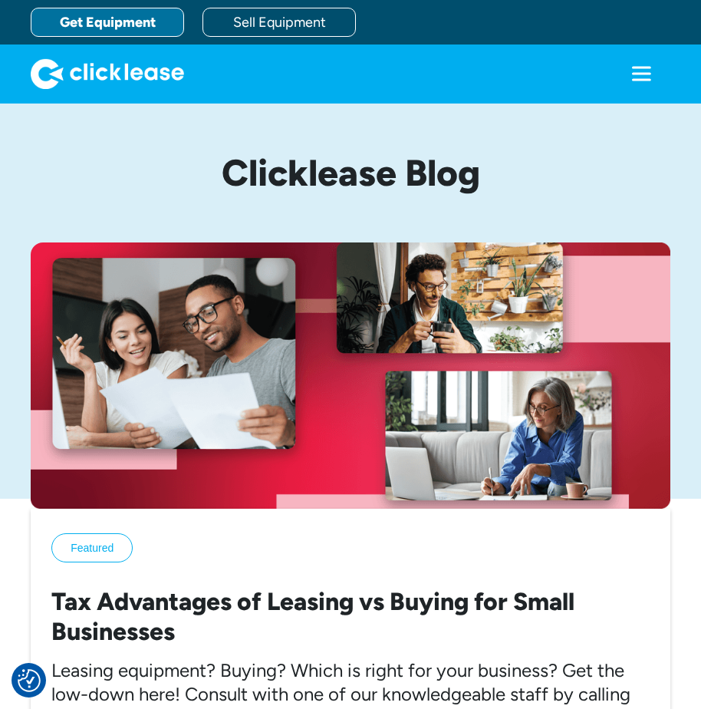  I want to click on a: Sell Equipment, so click(279, 22).